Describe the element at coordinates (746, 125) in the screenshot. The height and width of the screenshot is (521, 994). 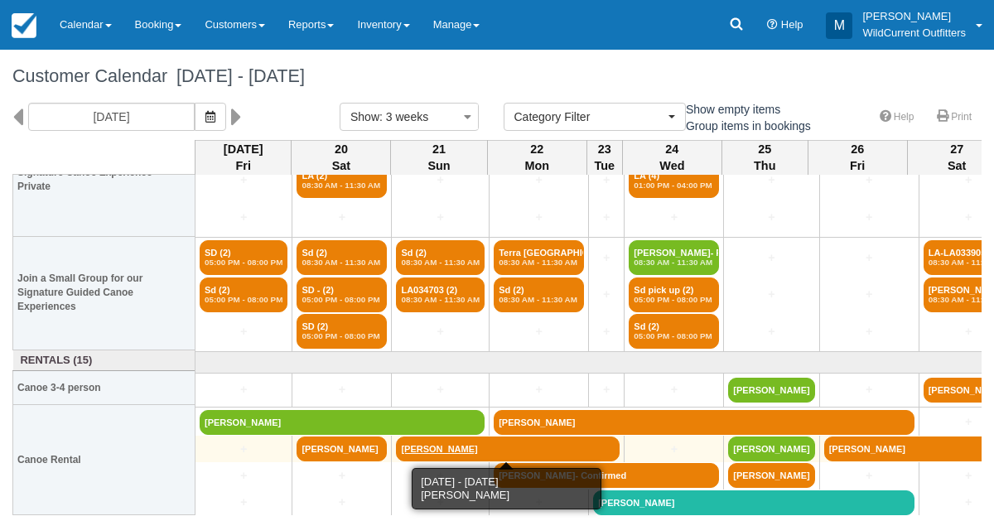
I see `span: Group items in bookings` at that location.